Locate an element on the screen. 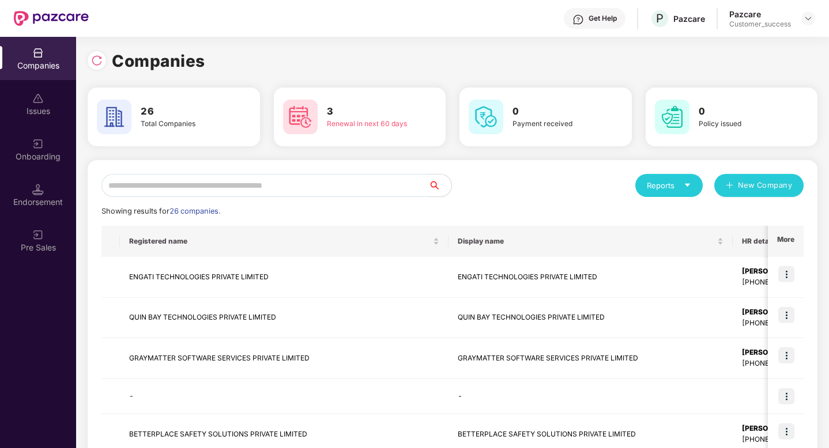 Image resolution: width=829 pixels, height=448 pixels. img: New Pazcare Logo is located at coordinates (51, 18).